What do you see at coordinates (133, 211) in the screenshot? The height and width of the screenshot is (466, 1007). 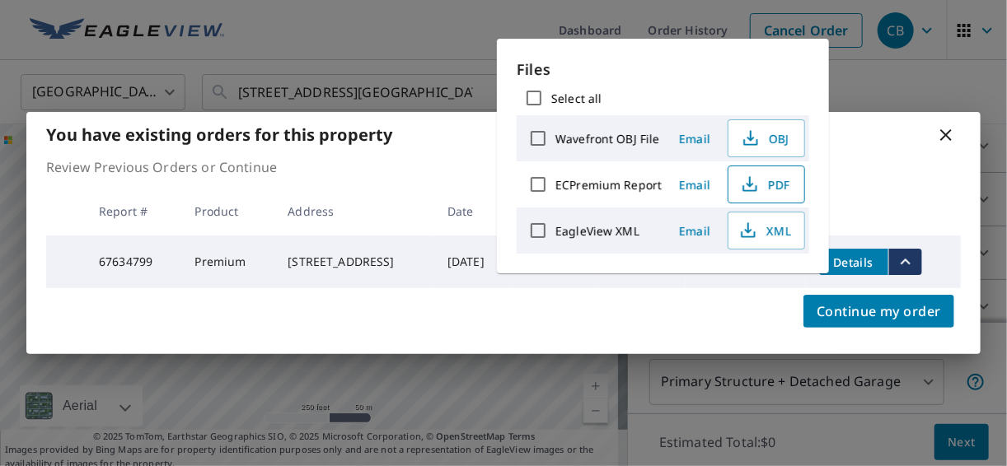 I see `th: Report #` at bounding box center [133, 211].